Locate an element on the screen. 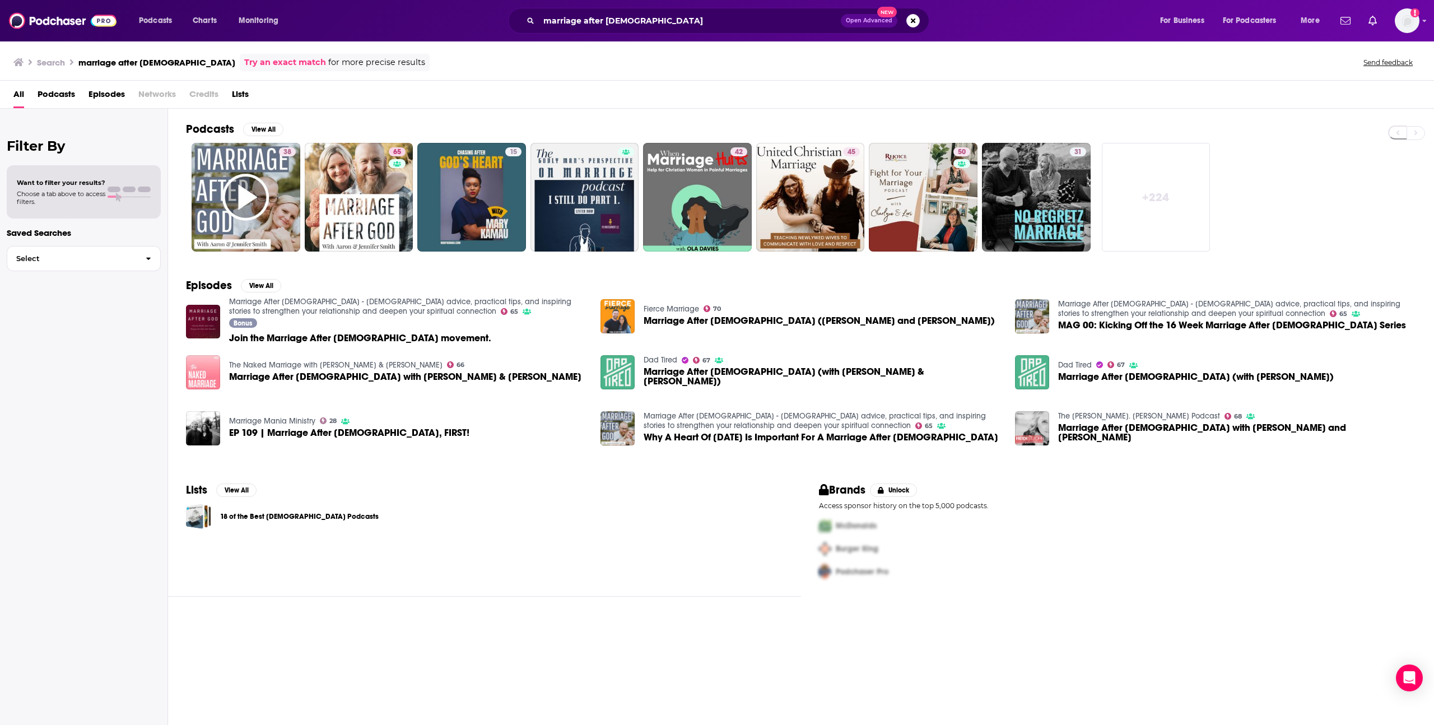 The image size is (1434, 725). a: +224 is located at coordinates (1156, 197).